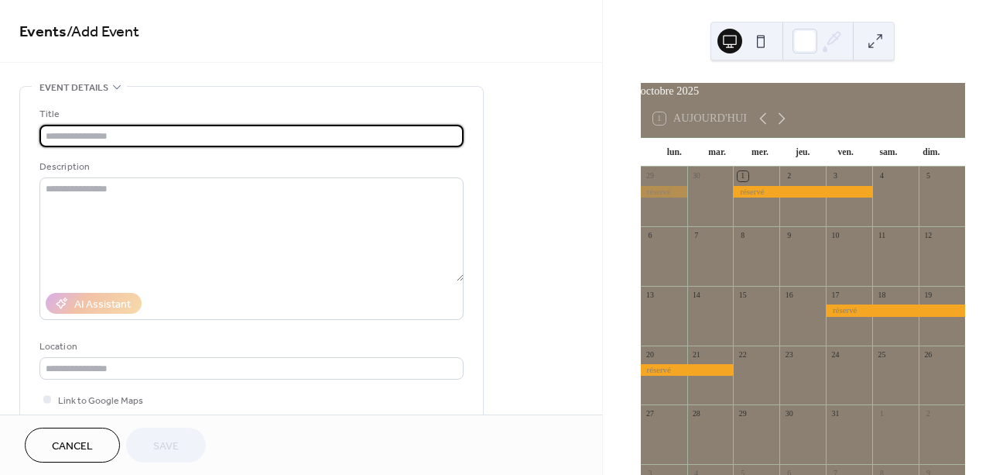 The width and height of the screenshot is (1003, 475). What do you see at coordinates (883, 355) in the screenshot?
I see `div: 25` at bounding box center [883, 355].